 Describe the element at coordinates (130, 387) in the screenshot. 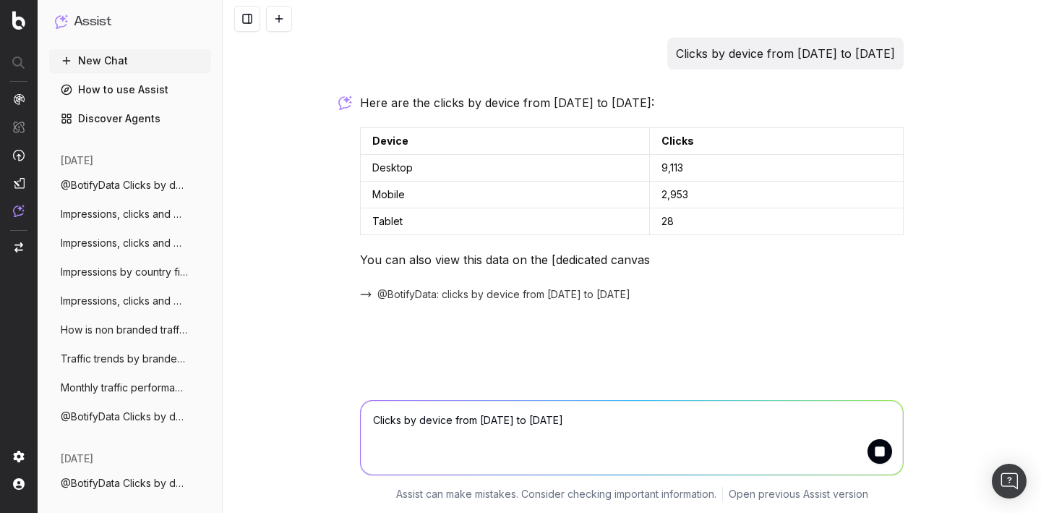

I see `button: Monthly traffic performance across devic` at that location.